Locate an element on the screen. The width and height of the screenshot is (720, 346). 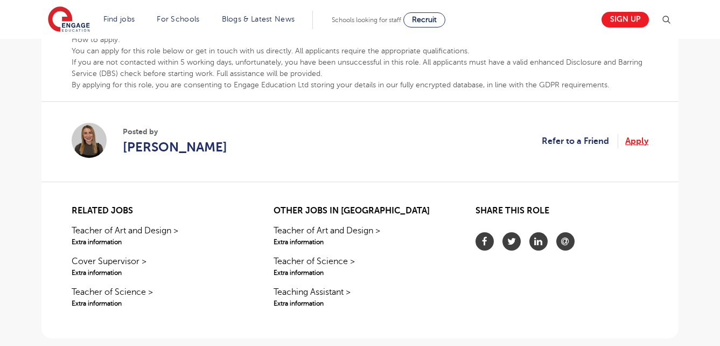
span: Recruit is located at coordinates (424, 19).